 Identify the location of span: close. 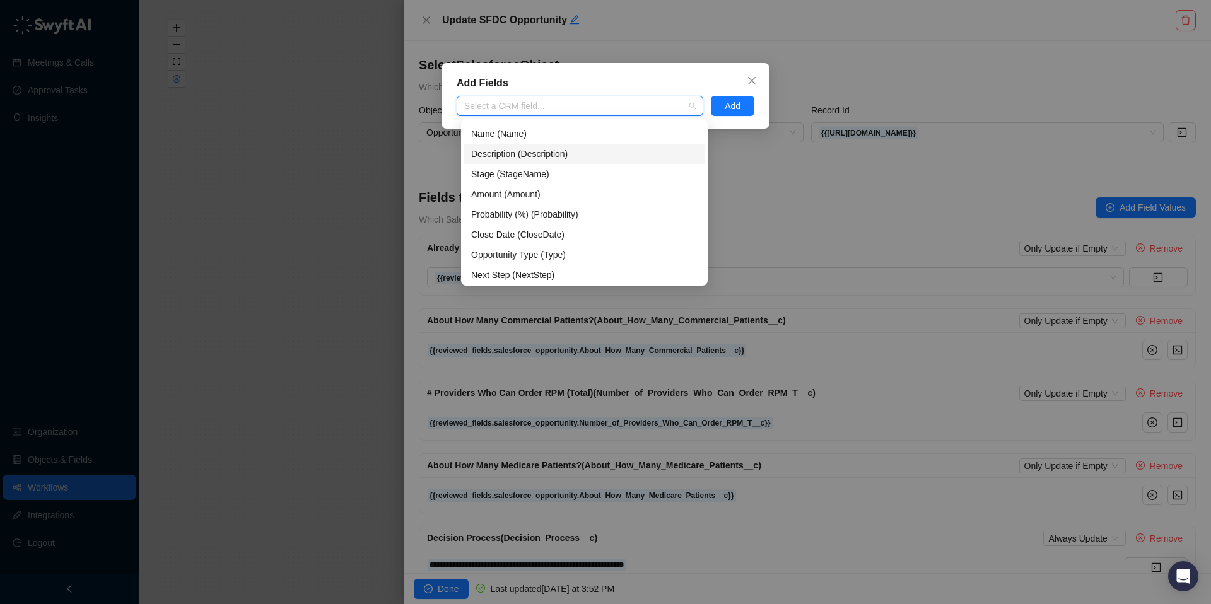
(752, 81).